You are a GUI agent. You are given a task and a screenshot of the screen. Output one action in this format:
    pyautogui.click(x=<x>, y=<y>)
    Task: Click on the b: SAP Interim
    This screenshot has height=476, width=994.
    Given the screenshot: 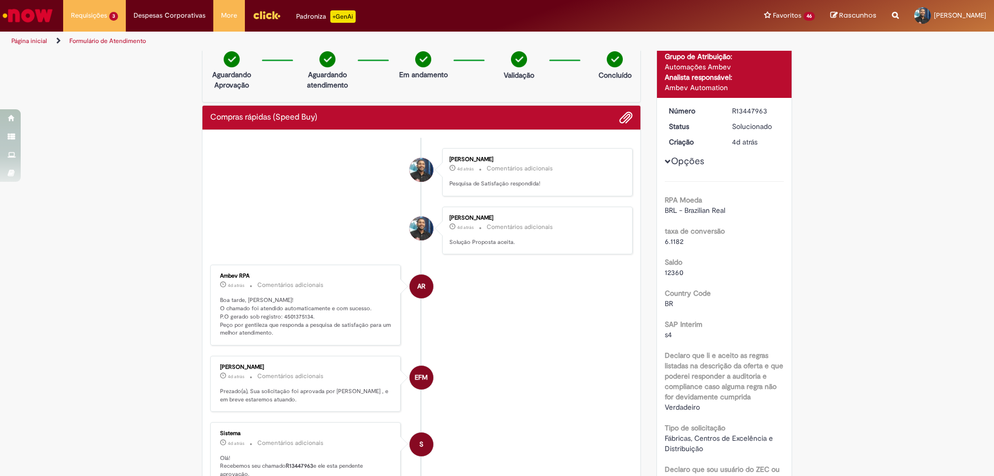 What is the action you would take?
    pyautogui.click(x=683, y=324)
    